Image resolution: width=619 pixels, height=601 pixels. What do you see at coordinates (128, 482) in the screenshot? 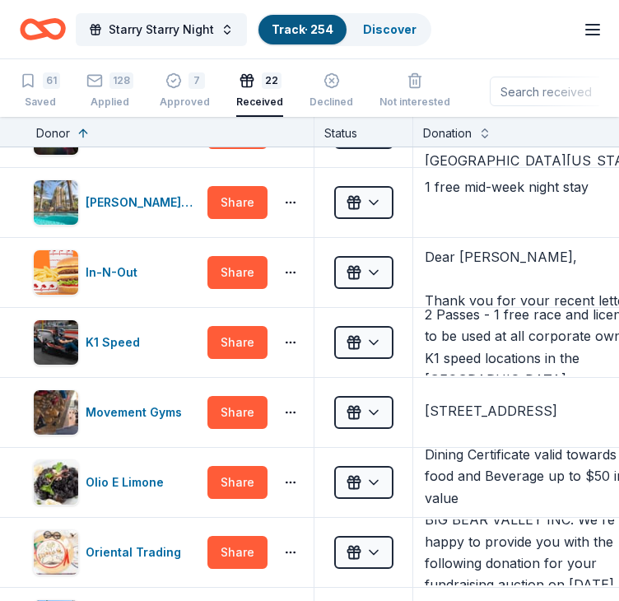
I see `div: Olio E Limone` at bounding box center [128, 482].